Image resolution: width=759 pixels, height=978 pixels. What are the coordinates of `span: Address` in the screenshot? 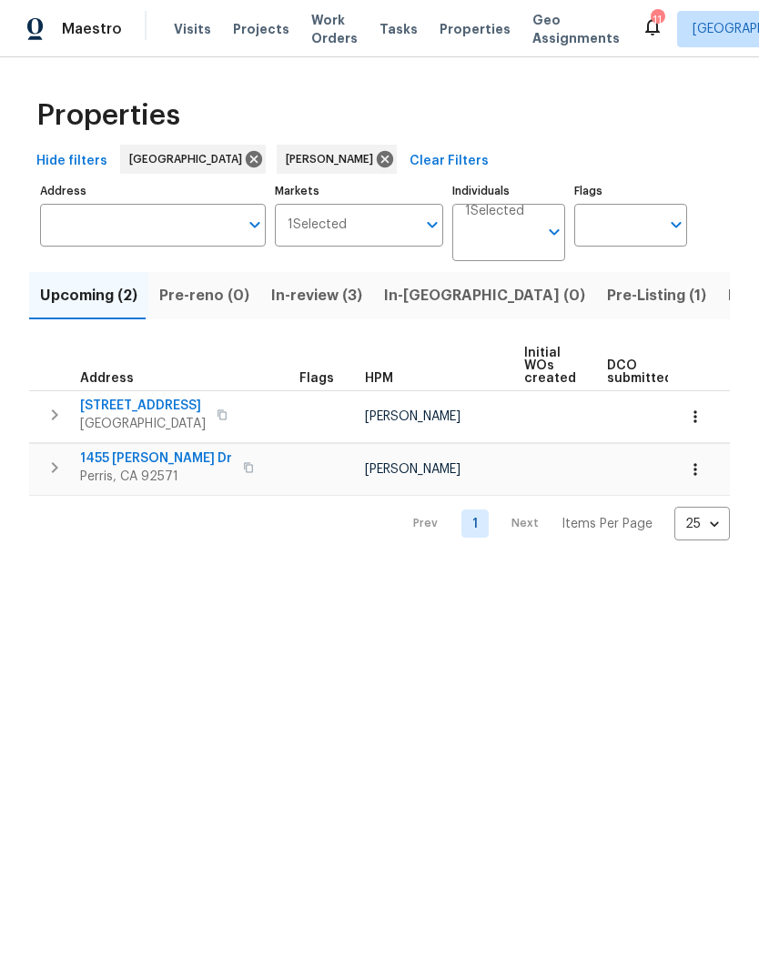 It's located at (106, 379).